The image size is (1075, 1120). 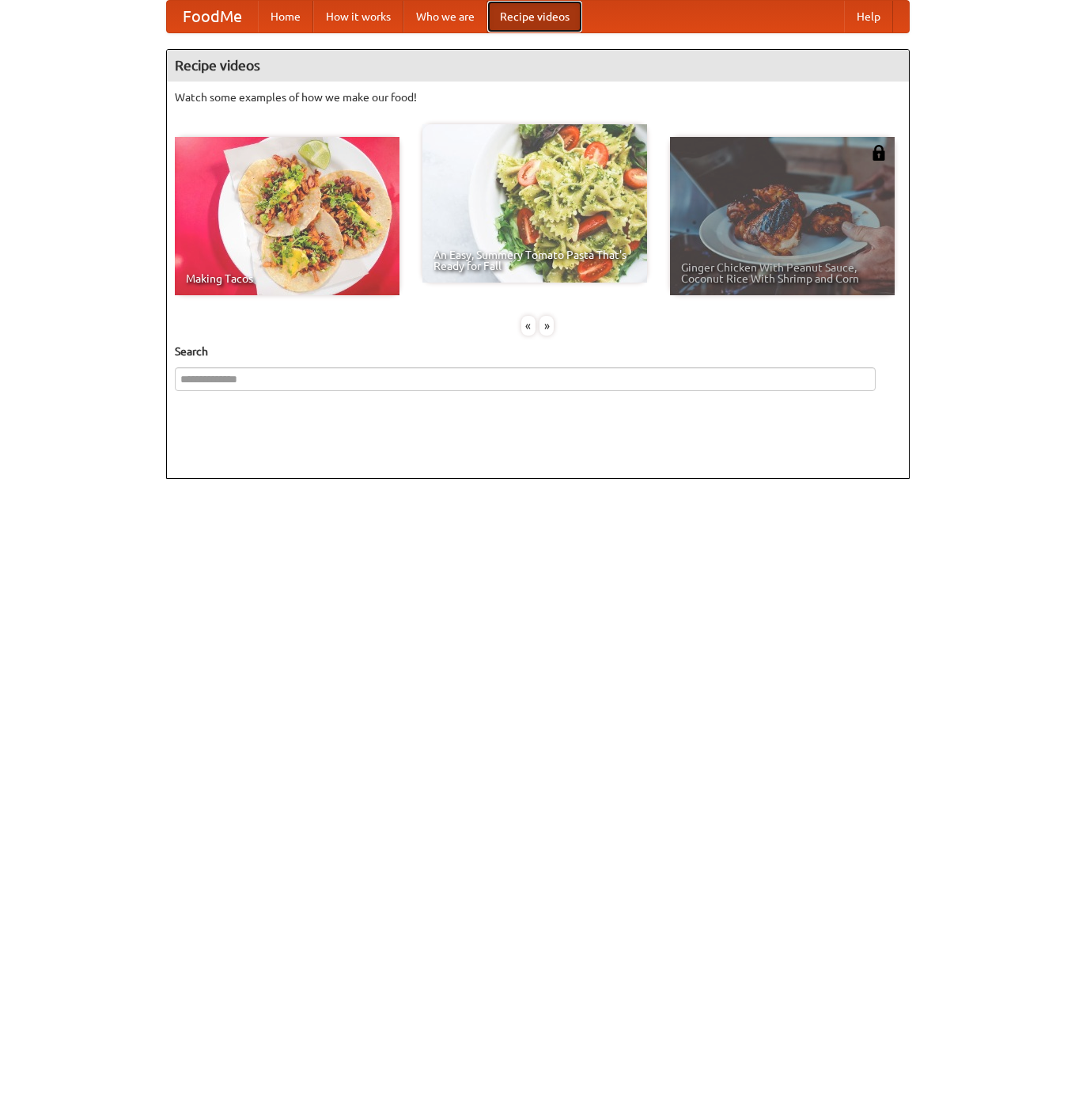 What do you see at coordinates (538, 352) in the screenshot?
I see `h5: Search` at bounding box center [538, 352].